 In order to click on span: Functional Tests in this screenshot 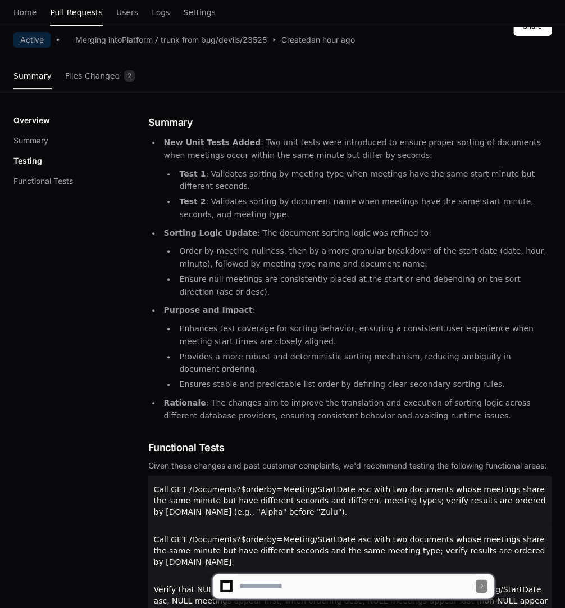, I will do `click(187, 447)`.